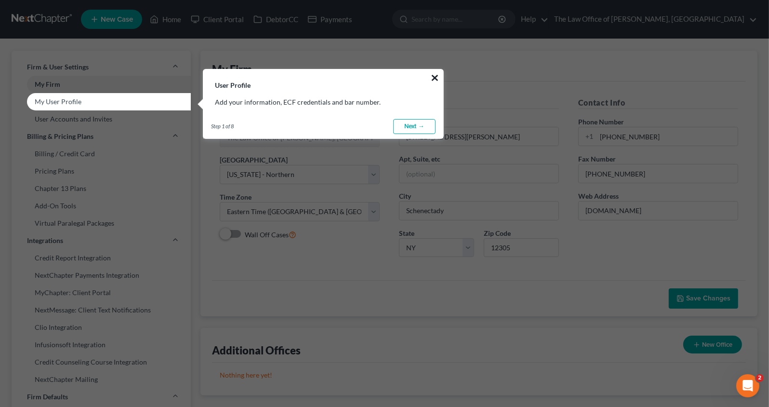  What do you see at coordinates (324, 102) in the screenshot?
I see `p: Add your information, ECF credentials and bar number.` at bounding box center [324, 102].